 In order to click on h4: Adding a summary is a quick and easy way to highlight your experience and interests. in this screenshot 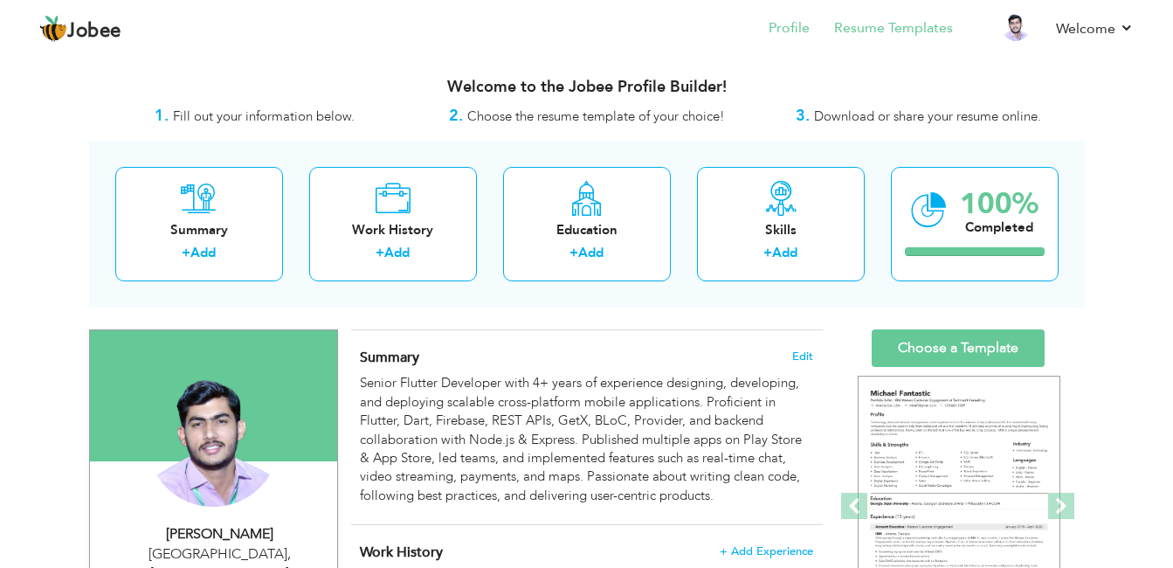, I will do `click(586, 357)`.